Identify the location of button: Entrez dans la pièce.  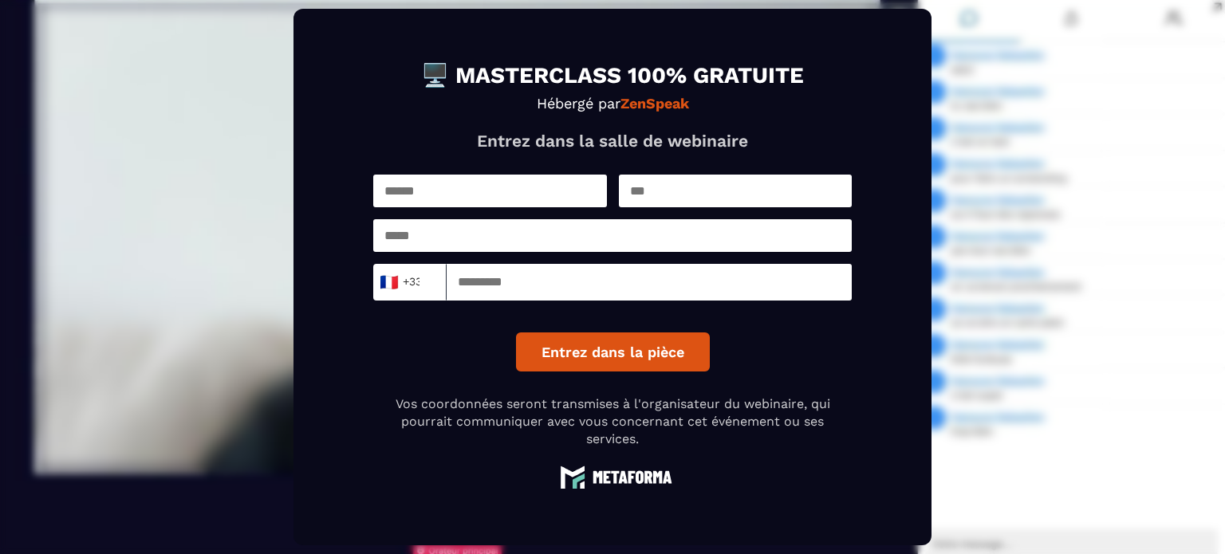
(612, 352).